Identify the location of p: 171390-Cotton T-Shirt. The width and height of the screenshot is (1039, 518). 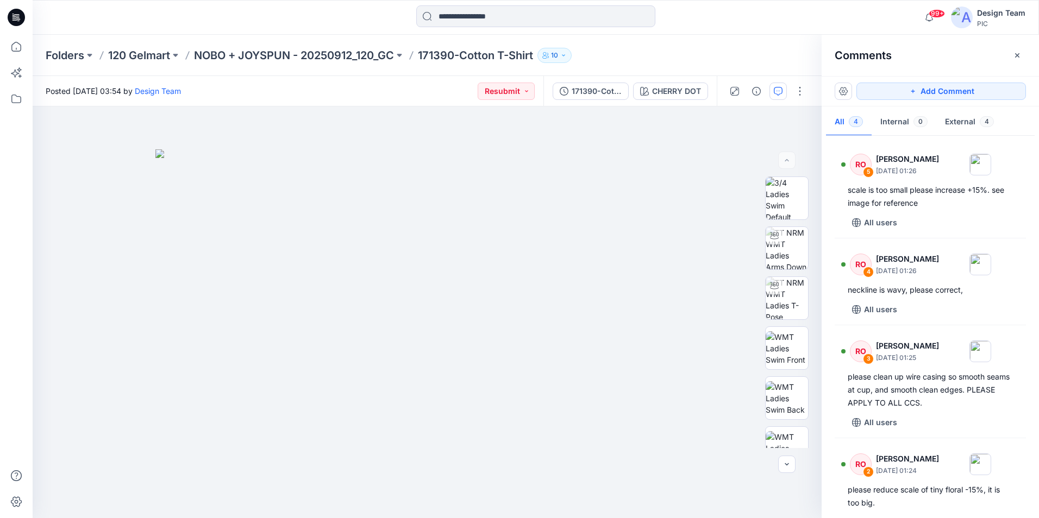
(476, 55).